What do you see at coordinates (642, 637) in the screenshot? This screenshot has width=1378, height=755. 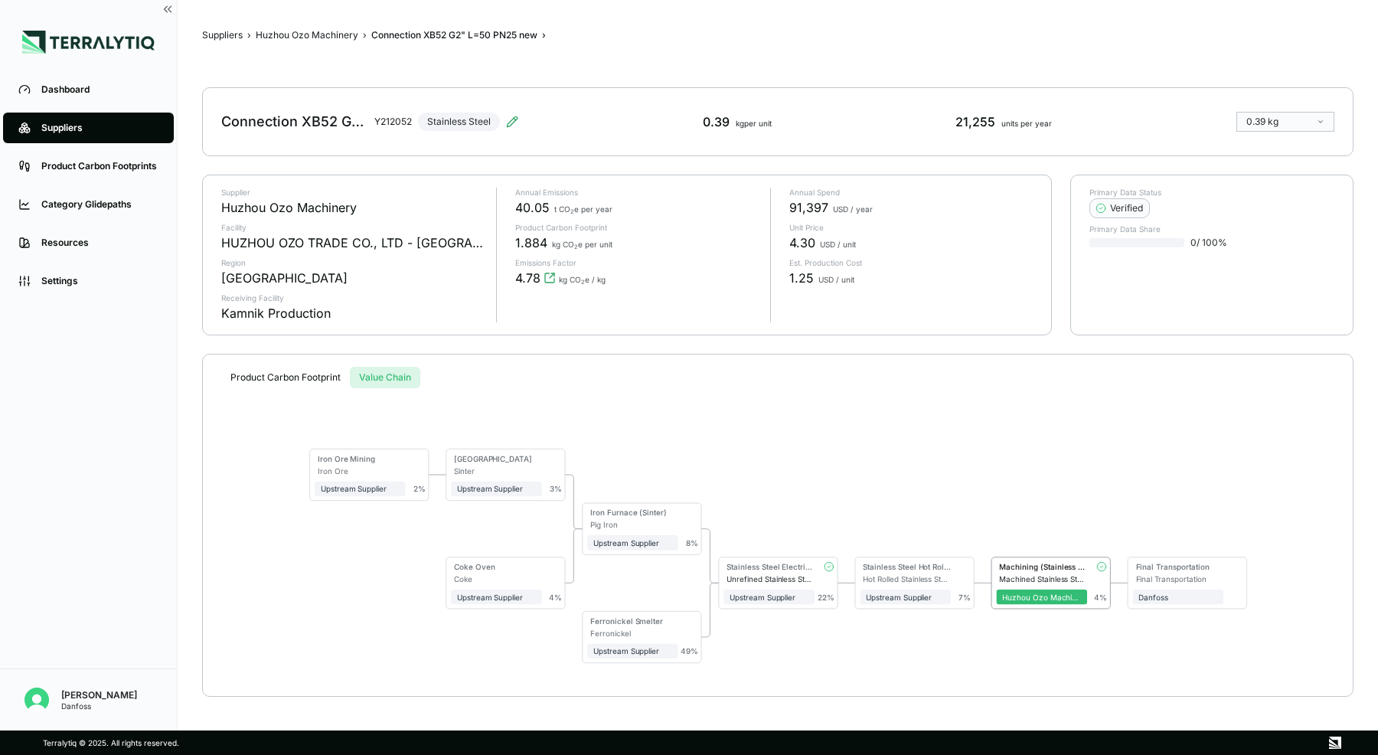 I see `div: Ferronickel SmelterFerronickelUpstream Supplier49%` at bounding box center [642, 637].